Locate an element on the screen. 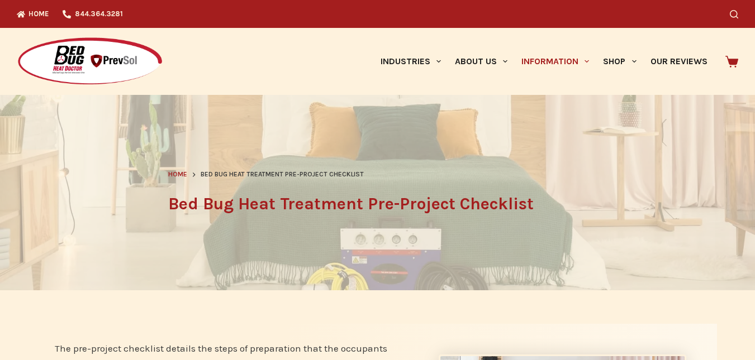  nav: Primary is located at coordinates (543, 61).